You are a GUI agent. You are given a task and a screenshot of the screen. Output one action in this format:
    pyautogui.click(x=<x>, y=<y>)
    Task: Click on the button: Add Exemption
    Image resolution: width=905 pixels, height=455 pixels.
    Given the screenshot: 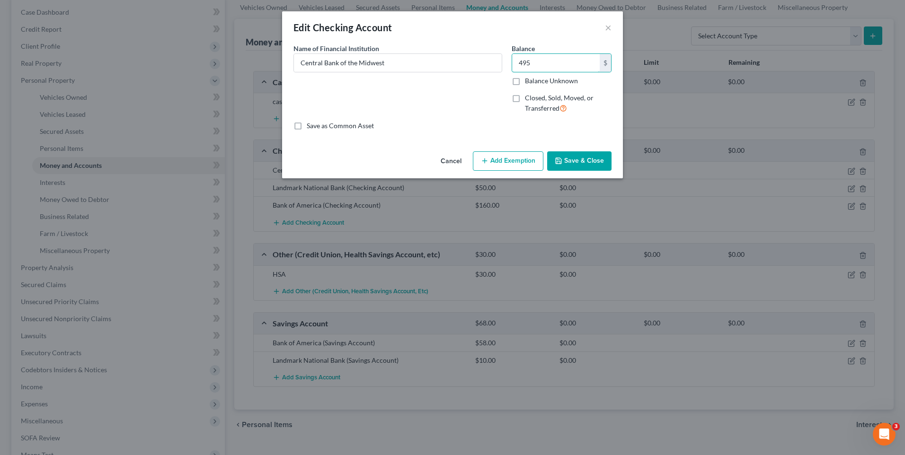 What is the action you would take?
    pyautogui.click(x=508, y=161)
    